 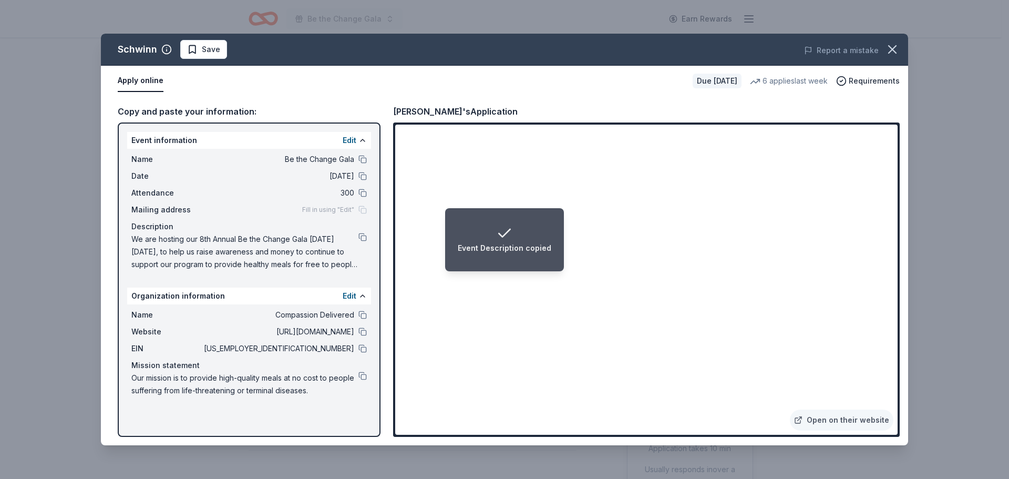 What do you see at coordinates (167, 193) in the screenshot?
I see `span: Attendance` at bounding box center [167, 193].